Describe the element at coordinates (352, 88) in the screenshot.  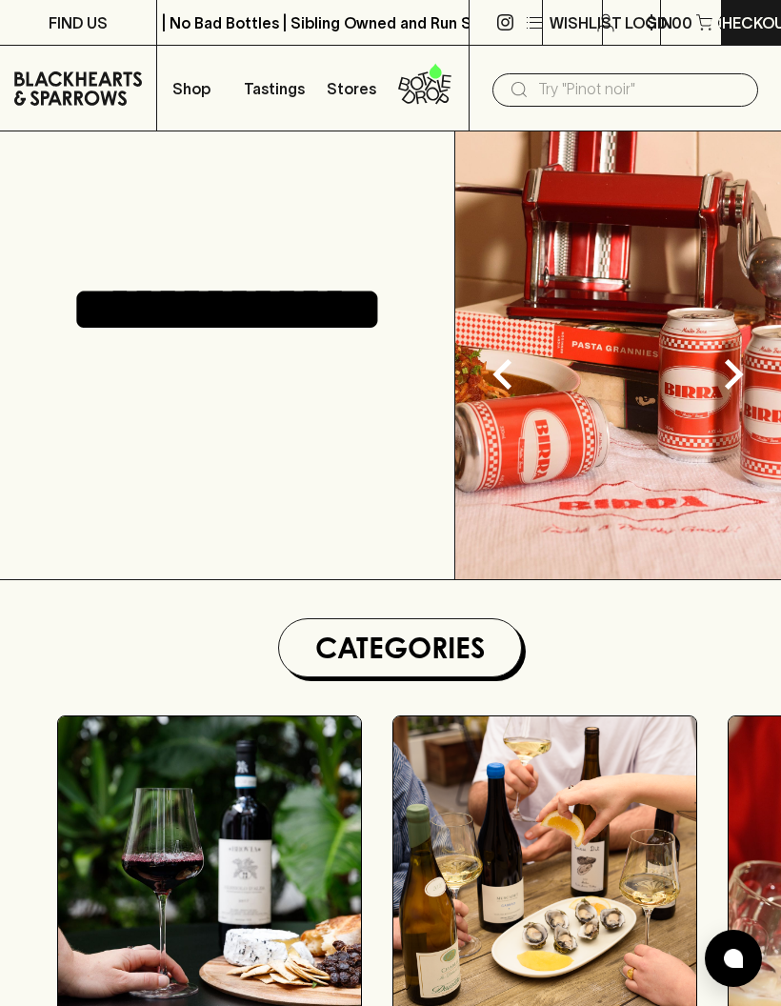
I see `a: Stores` at that location.